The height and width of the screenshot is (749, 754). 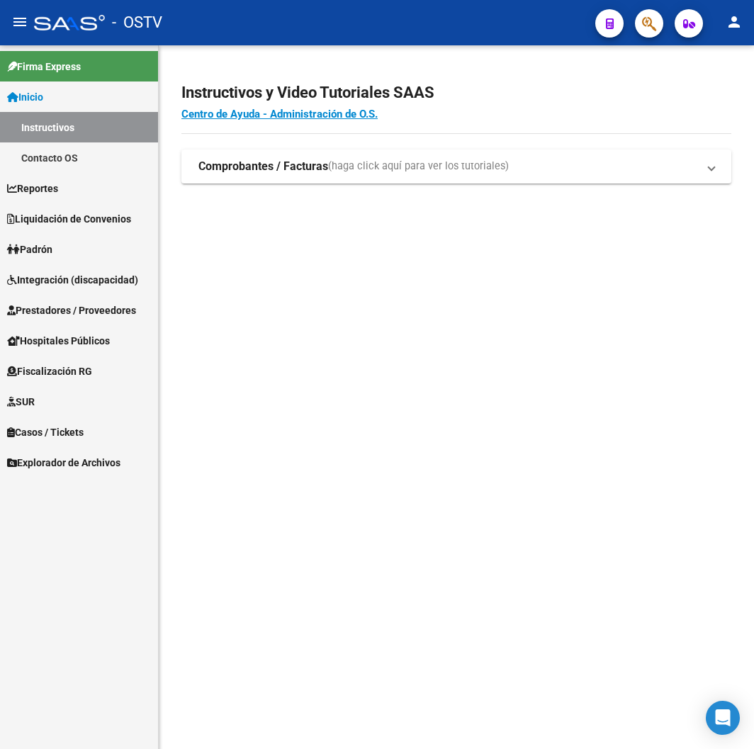 I want to click on span: Explorador de Archivos, so click(x=64, y=463).